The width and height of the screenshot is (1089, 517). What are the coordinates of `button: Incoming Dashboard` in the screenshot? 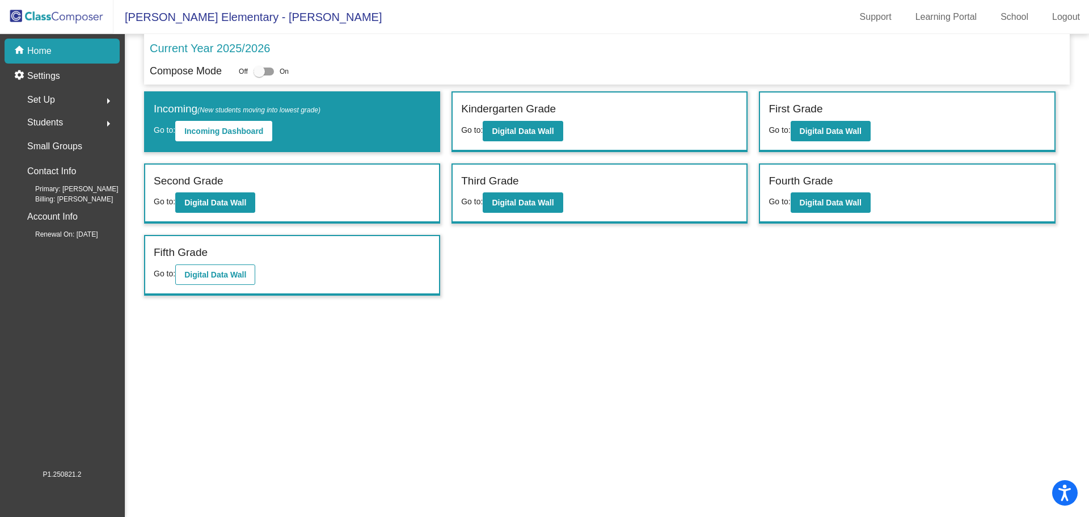 It's located at (223, 131).